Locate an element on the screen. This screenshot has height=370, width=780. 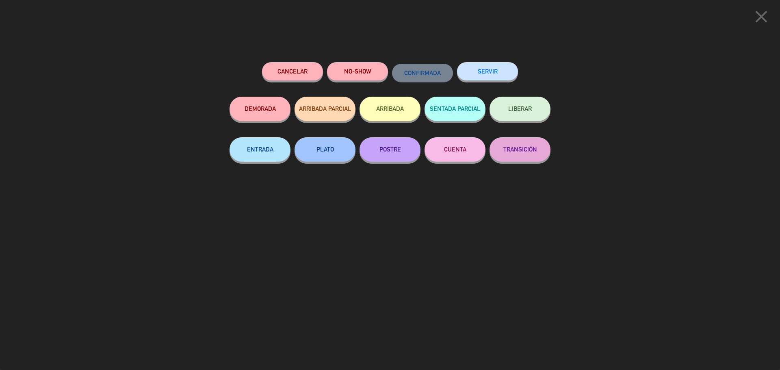
button: Cancelar is located at coordinates (293, 71).